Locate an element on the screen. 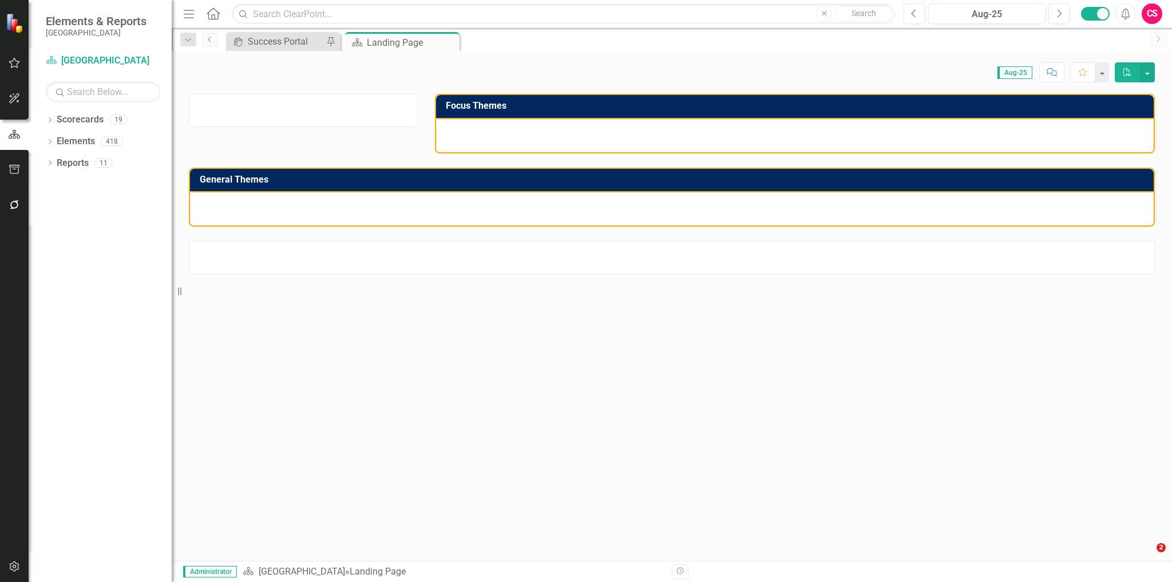 The image size is (1172, 582). a: Elements is located at coordinates (76, 141).